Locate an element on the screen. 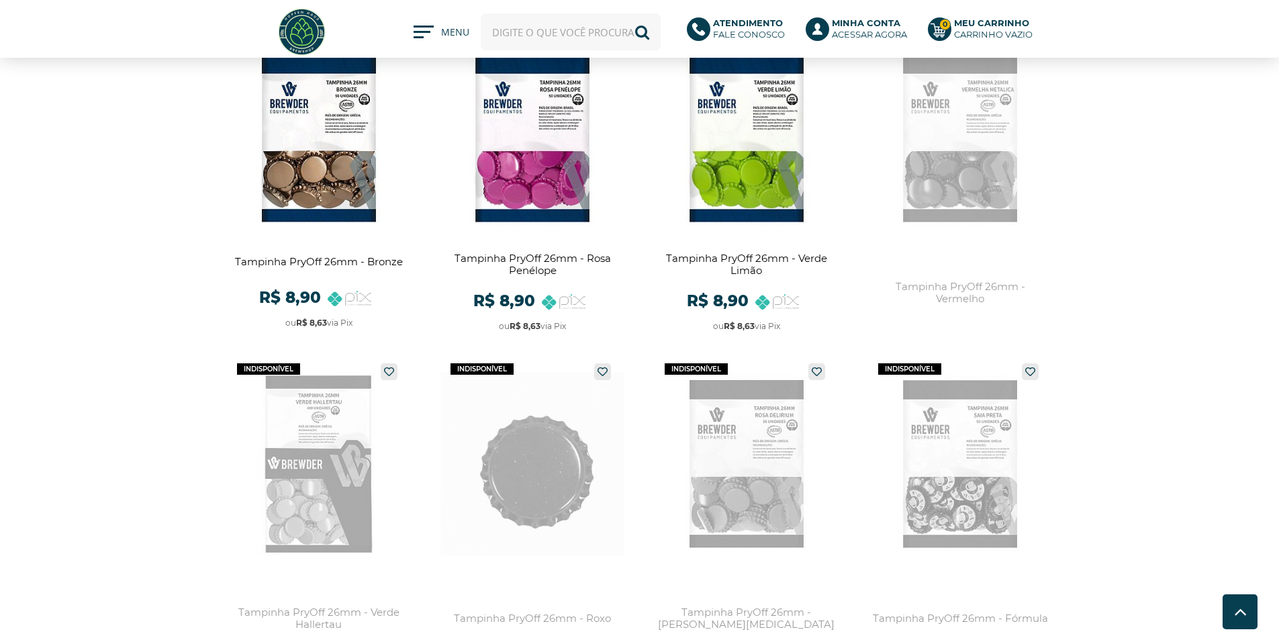 The image size is (1279, 640). button: Buscar is located at coordinates (642, 32).